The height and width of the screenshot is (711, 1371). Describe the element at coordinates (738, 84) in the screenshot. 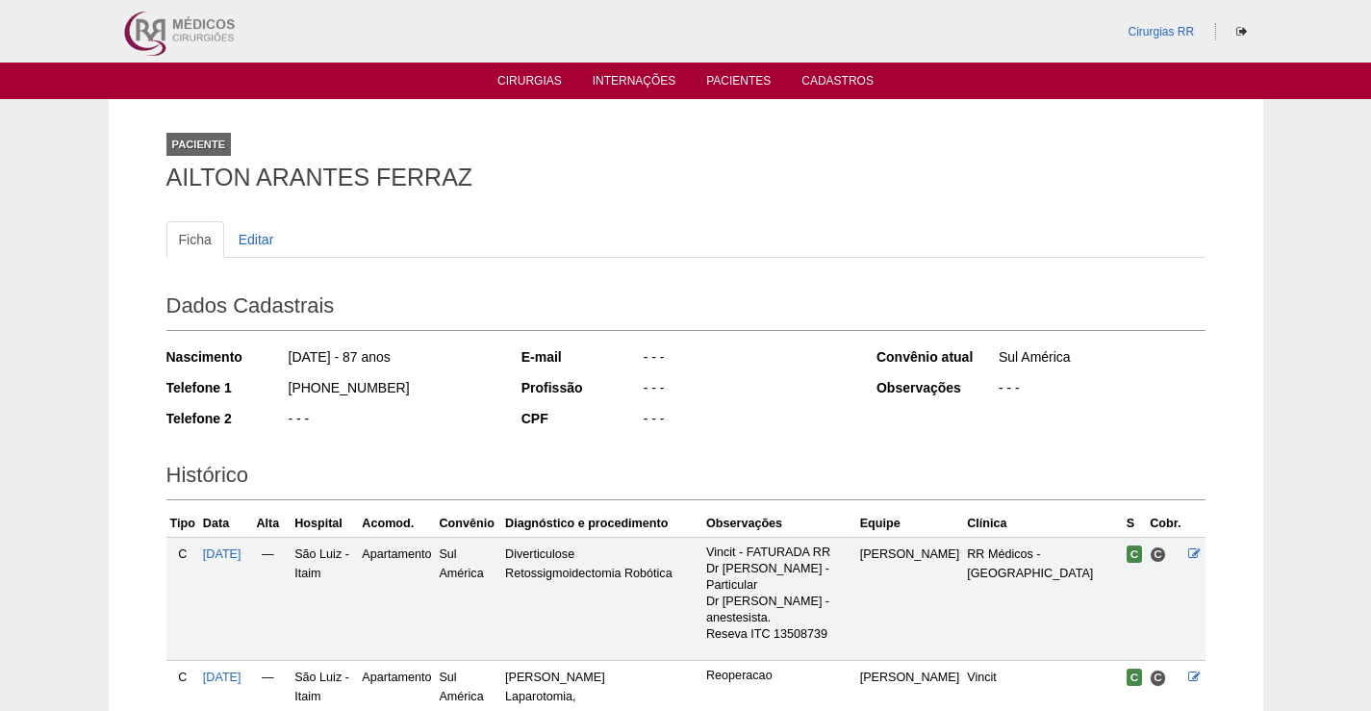

I see `a: Pacientes` at that location.